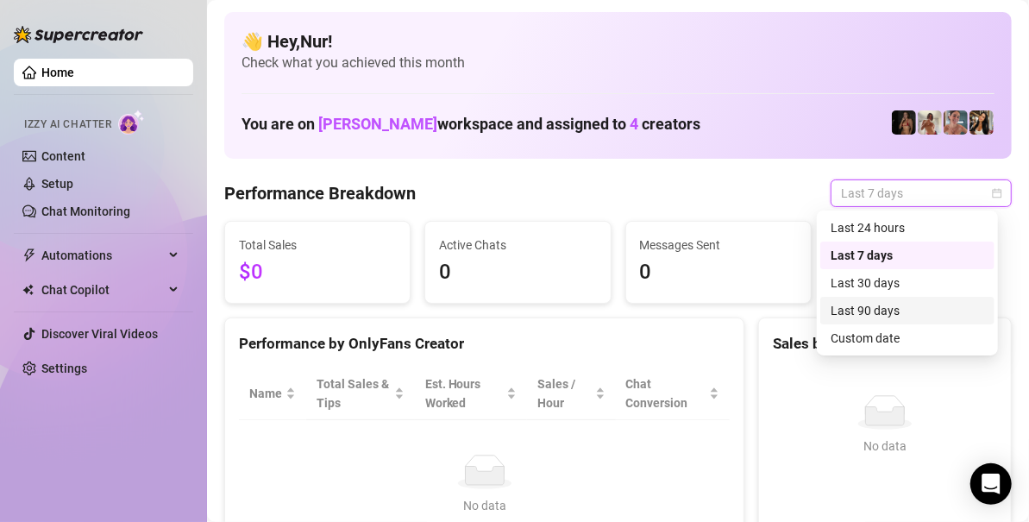  Describe the element at coordinates (317, 245) in the screenshot. I see `span: Total Sales` at that location.